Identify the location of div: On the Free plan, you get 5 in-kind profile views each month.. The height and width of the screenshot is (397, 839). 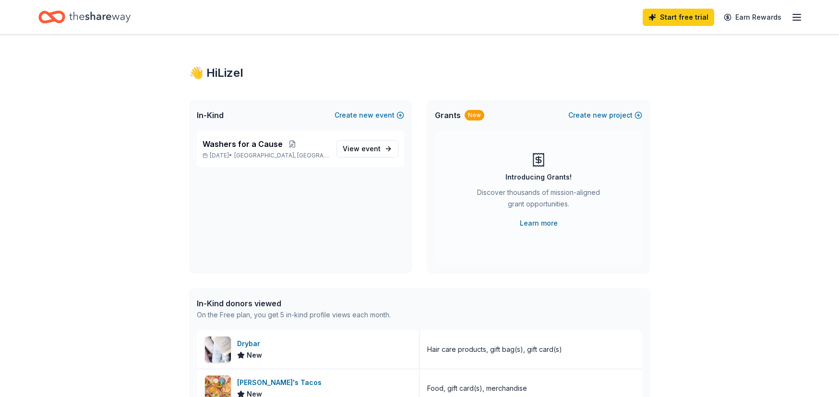
(294, 315).